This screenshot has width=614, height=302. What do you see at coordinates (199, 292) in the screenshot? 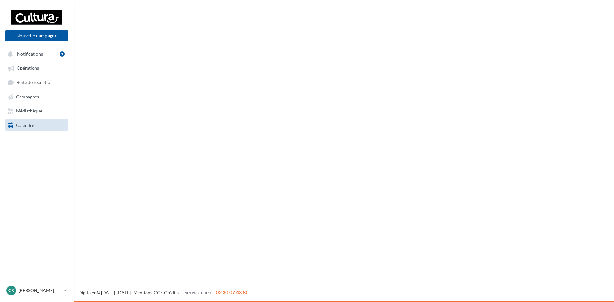
I see `span: Service client` at bounding box center [199, 292].